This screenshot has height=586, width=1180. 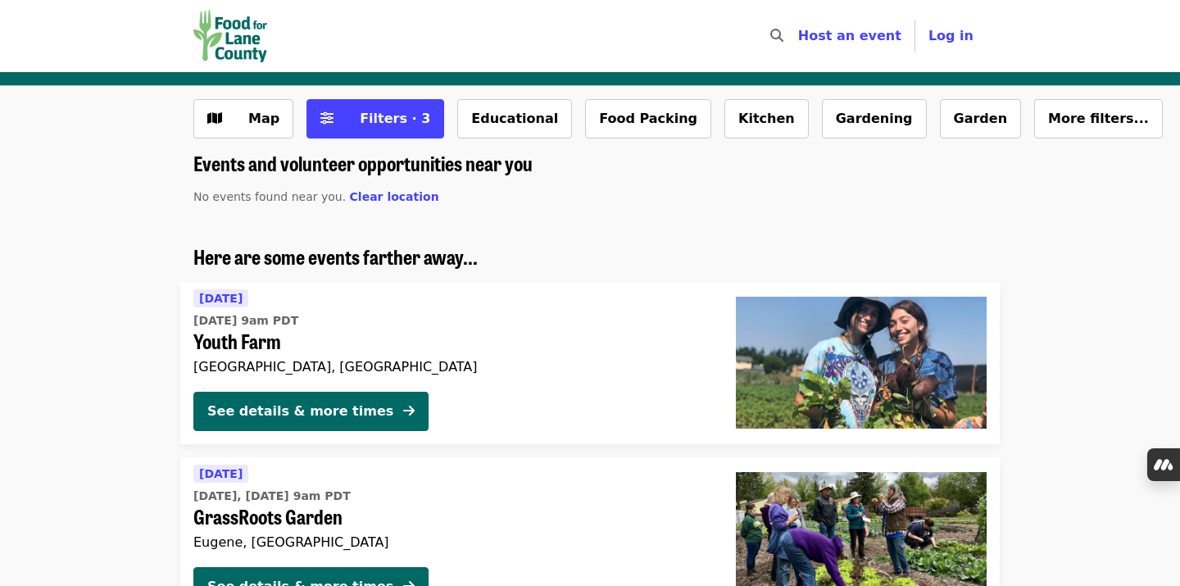 I want to click on img: Youth Farm organized by Food for Lane County, so click(x=861, y=362).